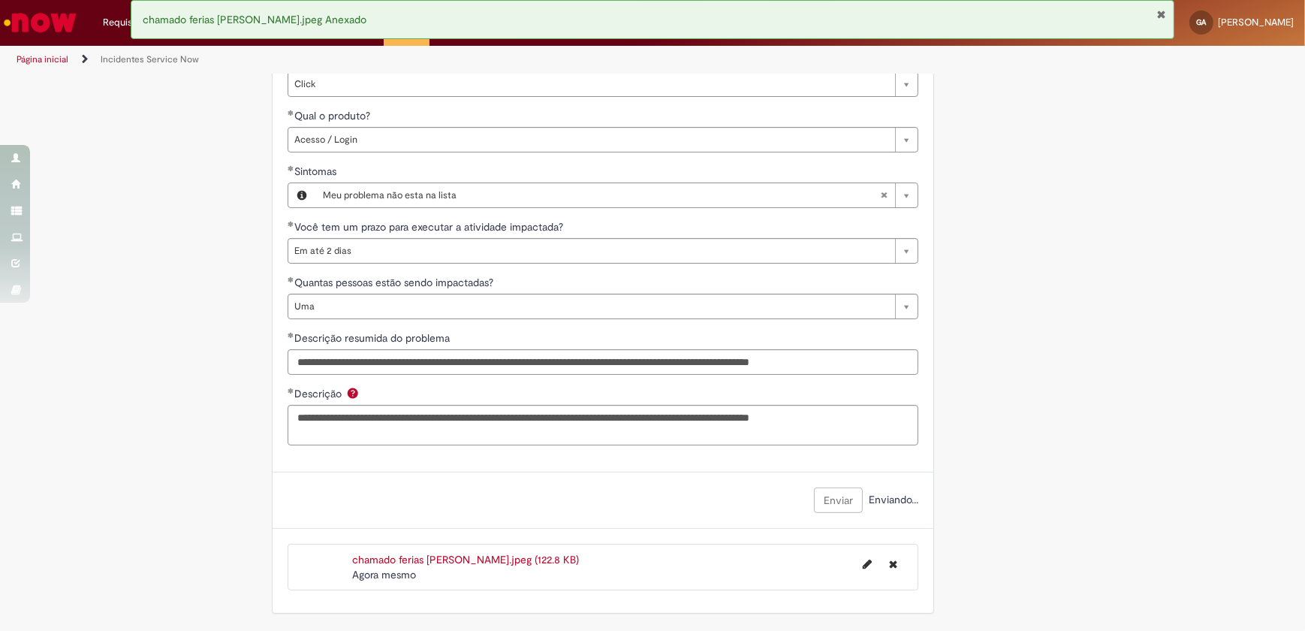 The image size is (1305, 631). I want to click on span: Em até 2 dias, so click(591, 251).